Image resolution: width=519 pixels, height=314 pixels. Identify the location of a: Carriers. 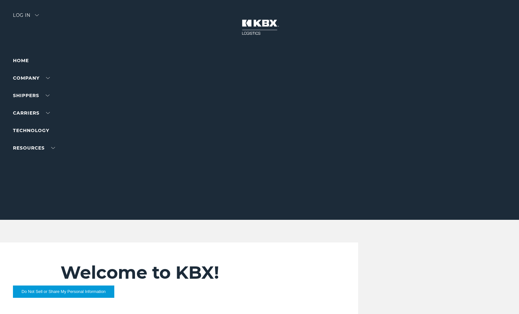
(31, 113).